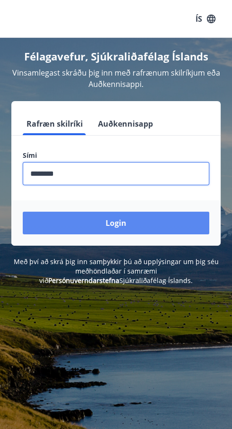  What do you see at coordinates (205, 19) in the screenshot?
I see `button: ÍS` at bounding box center [205, 19].